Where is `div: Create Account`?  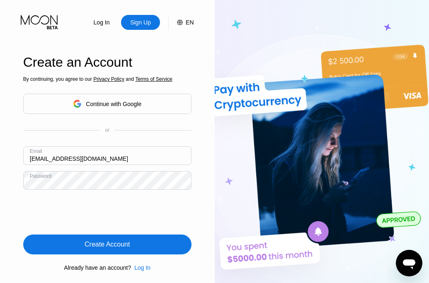 div: Create Account is located at coordinates (107, 244).